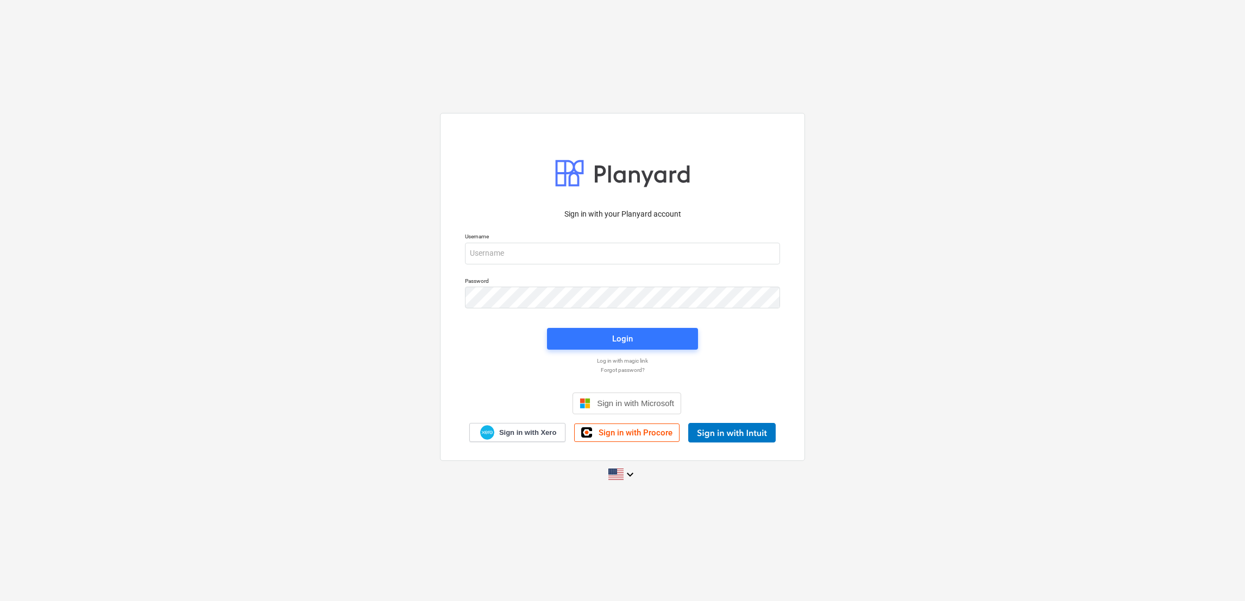 The image size is (1245, 601). I want to click on span: Sign in with Xero, so click(527, 433).